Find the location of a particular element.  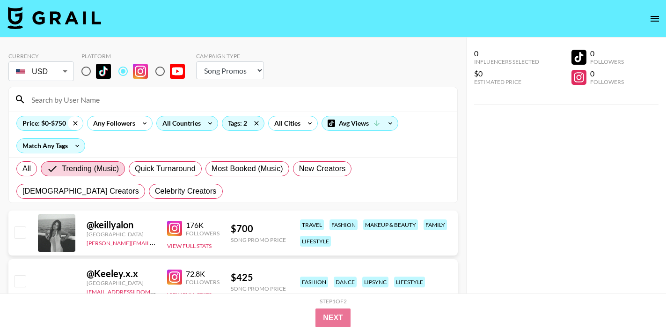

div: @ keillyalon is located at coordinates (121, 224).